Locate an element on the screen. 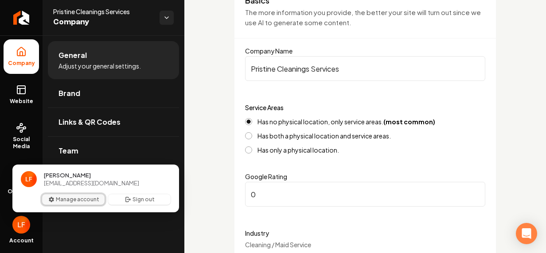 This screenshot has width=546, height=253. span: Cleaning / Maid Service is located at coordinates (278, 245).